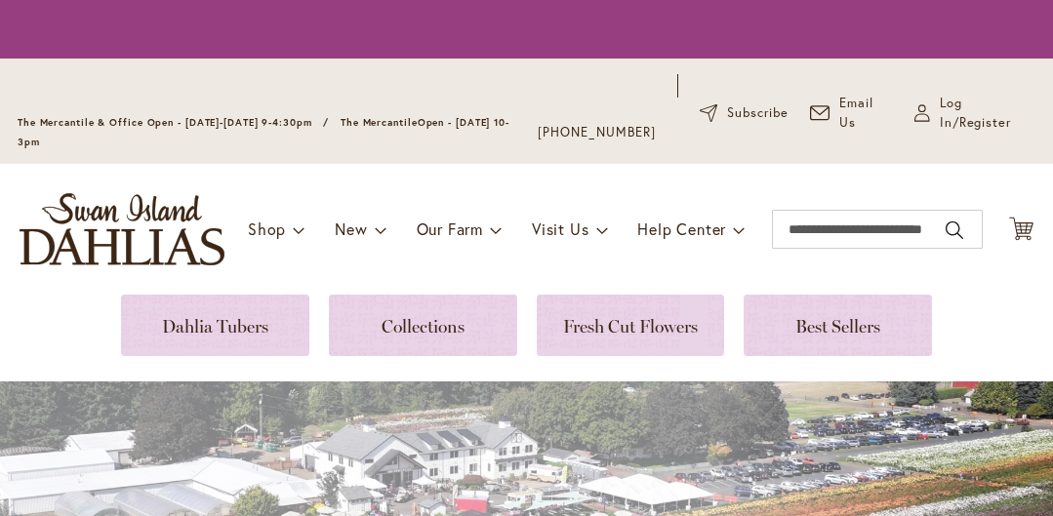 This screenshot has height=516, width=1053. What do you see at coordinates (266, 228) in the screenshot?
I see `span: Shop` at bounding box center [266, 228].